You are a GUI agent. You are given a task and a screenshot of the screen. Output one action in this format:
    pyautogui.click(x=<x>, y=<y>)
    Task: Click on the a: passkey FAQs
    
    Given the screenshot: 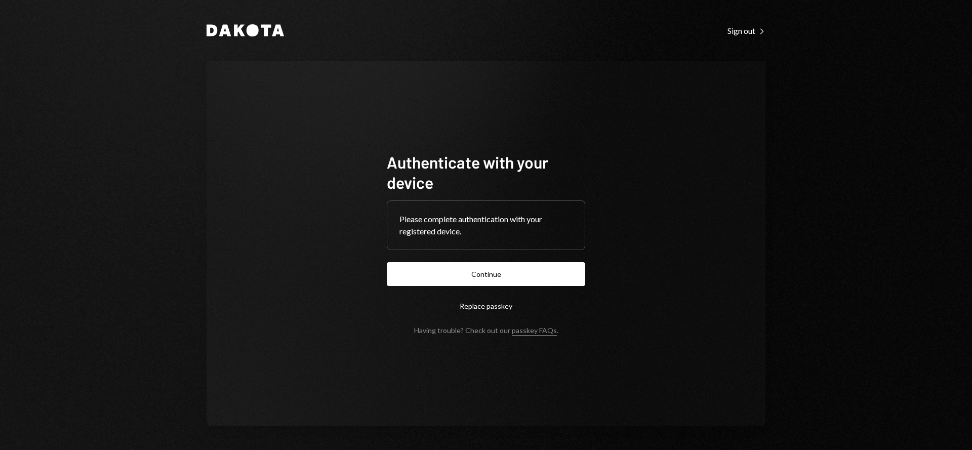 What is the action you would take?
    pyautogui.click(x=534, y=331)
    